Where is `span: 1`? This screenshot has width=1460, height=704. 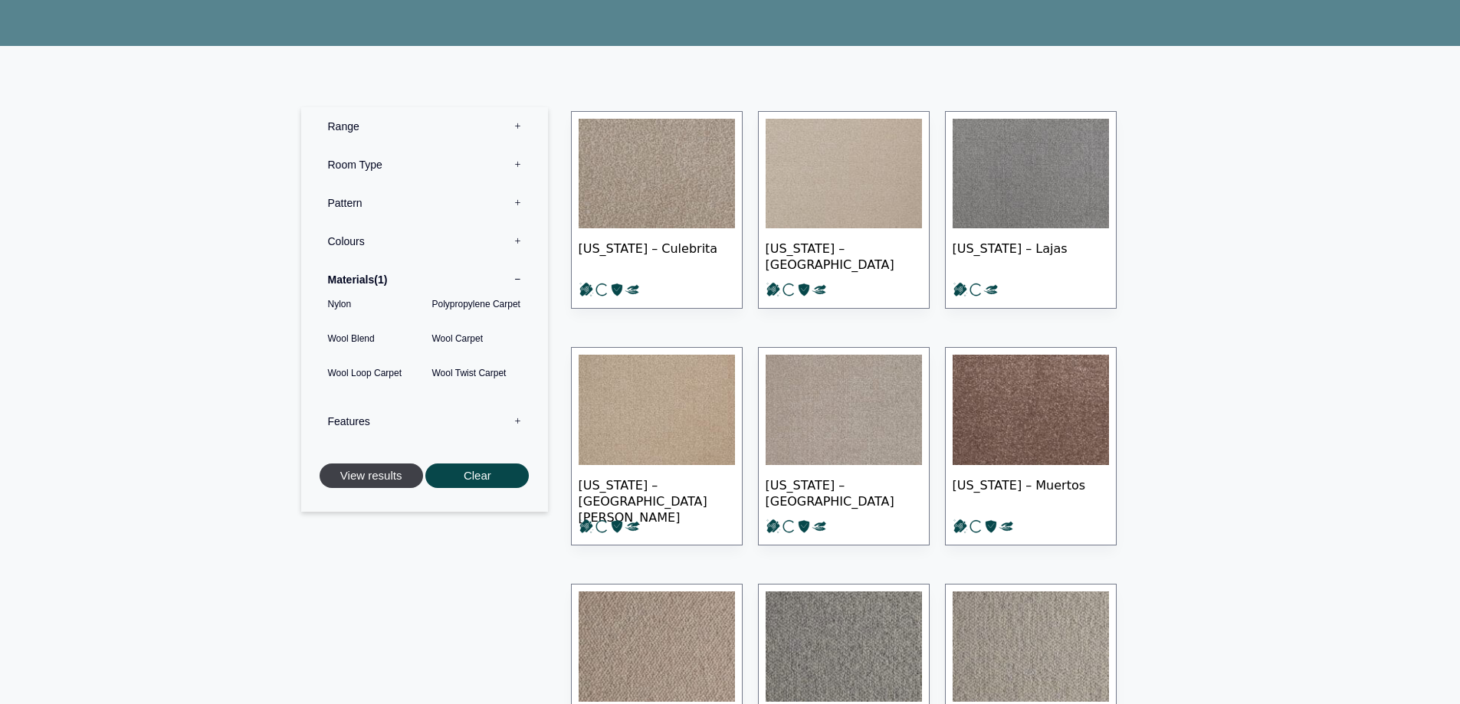
span: 1 is located at coordinates (380, 280).